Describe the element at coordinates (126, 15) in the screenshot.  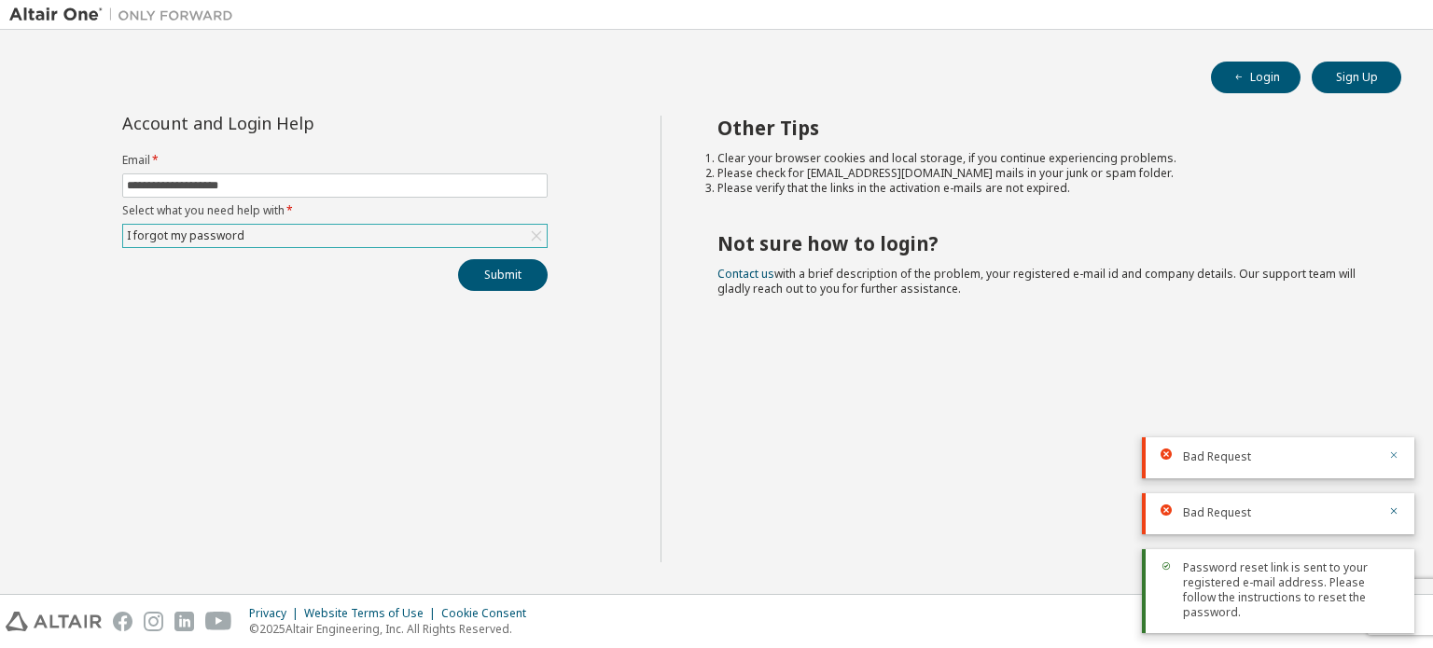
I see `img: Altair One` at that location.